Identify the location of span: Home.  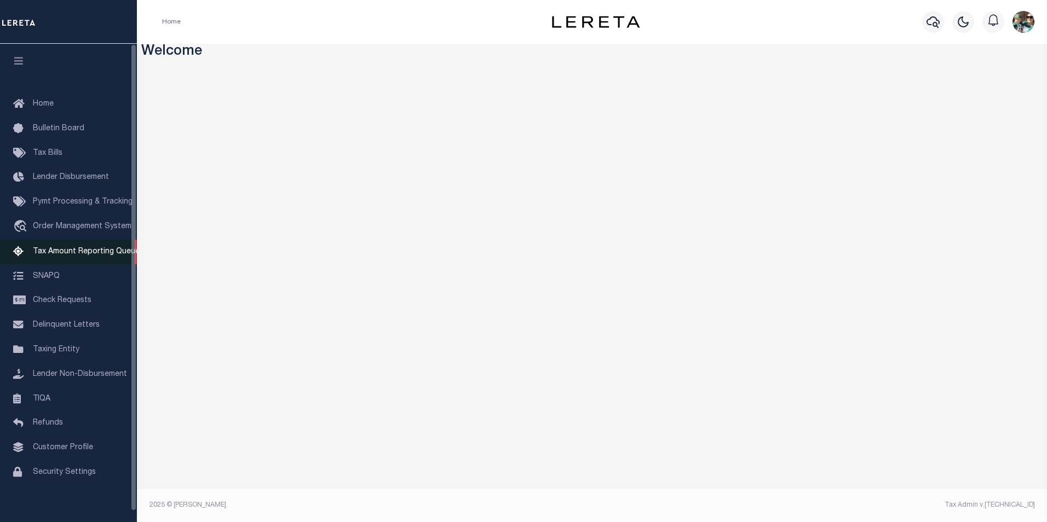
(43, 104).